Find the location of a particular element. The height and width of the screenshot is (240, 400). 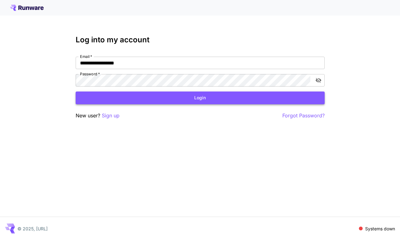

button: toggle password visibility is located at coordinates (318, 80).